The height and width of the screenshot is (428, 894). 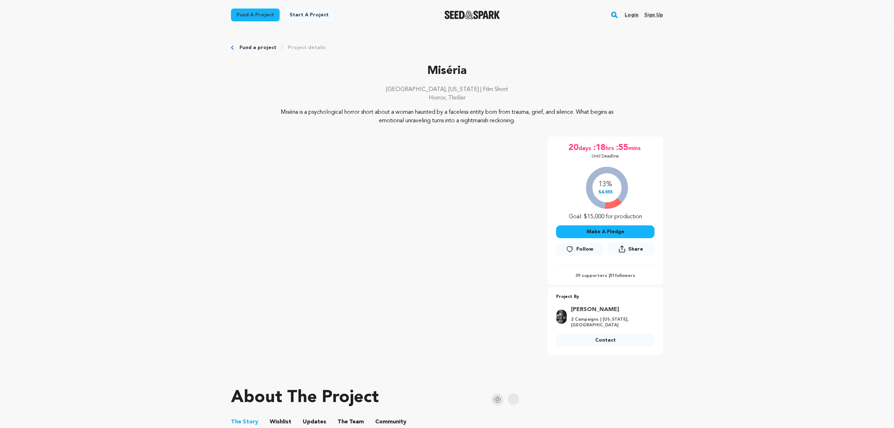 What do you see at coordinates (307, 48) in the screenshot?
I see `a: Project details` at bounding box center [307, 48].